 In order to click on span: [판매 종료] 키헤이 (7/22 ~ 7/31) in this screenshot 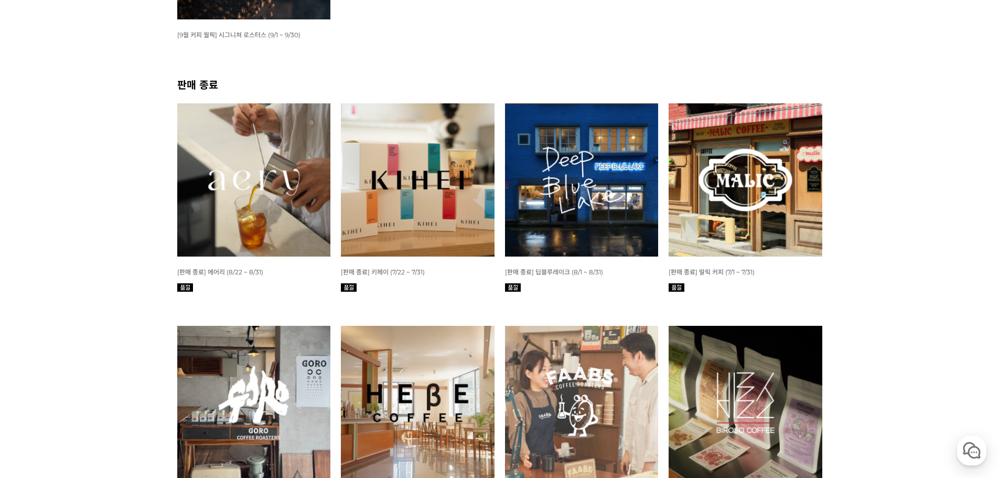, I will do `click(383, 272)`.